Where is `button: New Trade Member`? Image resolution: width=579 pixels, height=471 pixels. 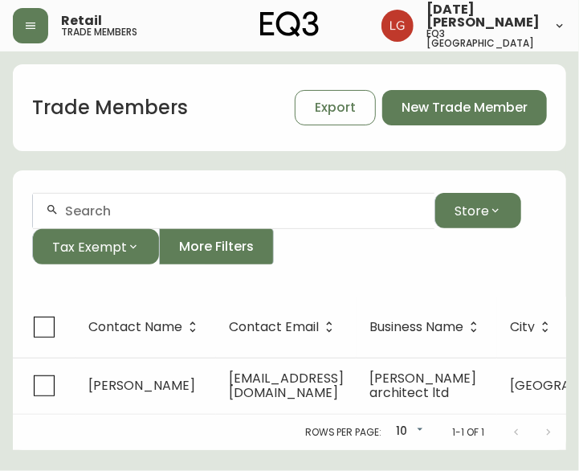
button: New Trade Member is located at coordinates (464, 108).